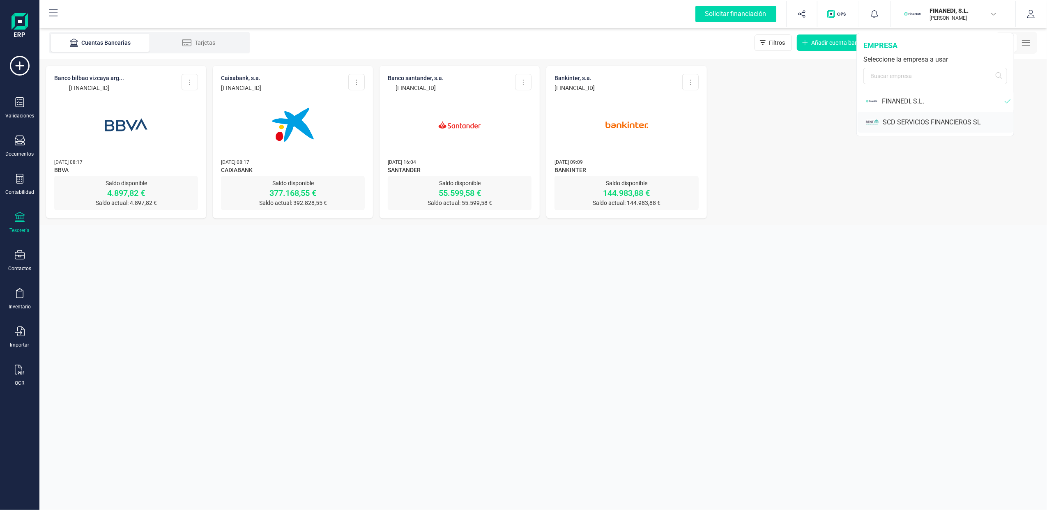 This screenshot has width=1047, height=510. I want to click on div: Tarjetas, so click(199, 43).